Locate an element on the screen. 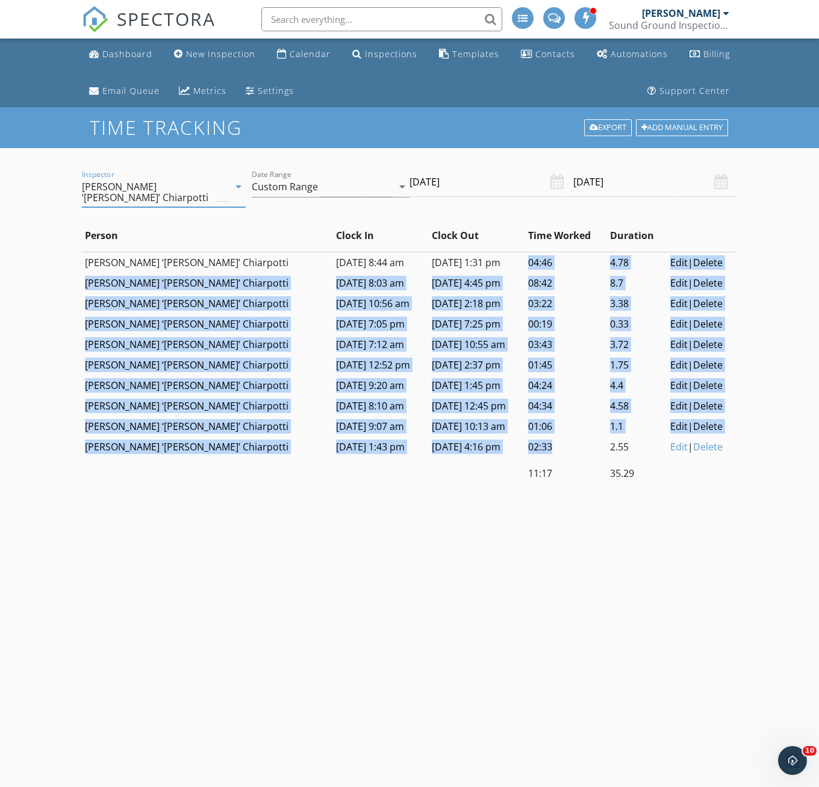 The height and width of the screenshot is (787, 819). div: Calendar is located at coordinates (310, 54).